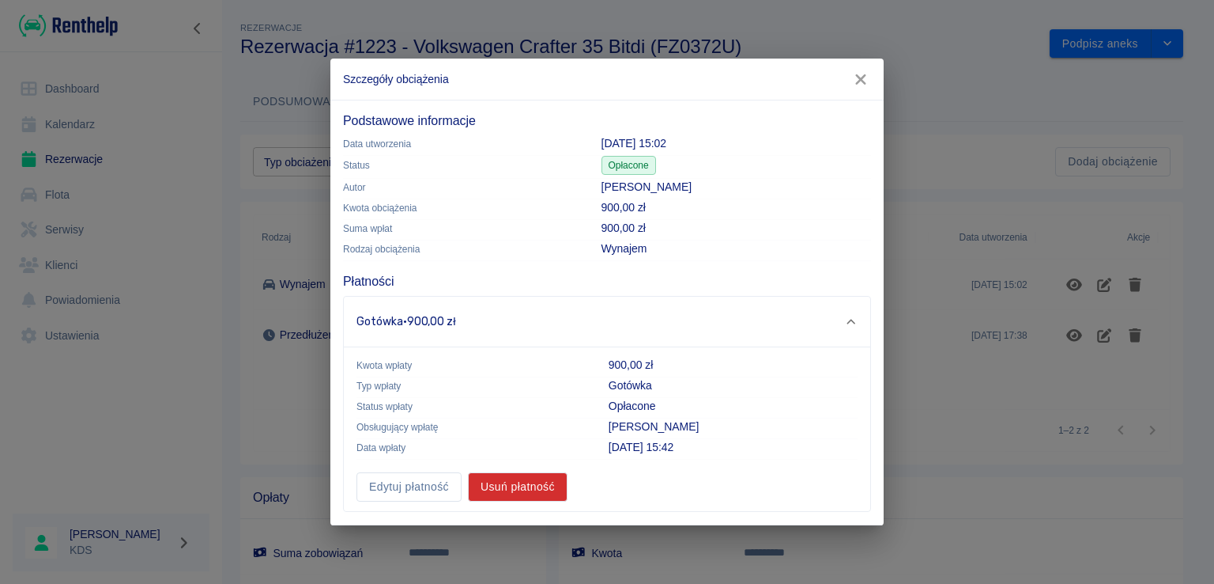  Describe the element at coordinates (470, 365) in the screenshot. I see `p: Kwota wpłaty` at that location.